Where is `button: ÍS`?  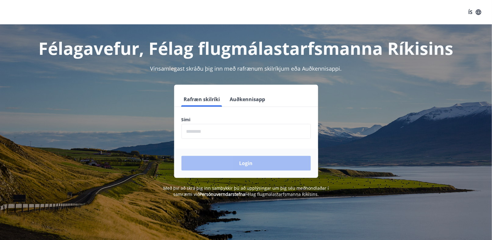 button: ÍS is located at coordinates (475, 12).